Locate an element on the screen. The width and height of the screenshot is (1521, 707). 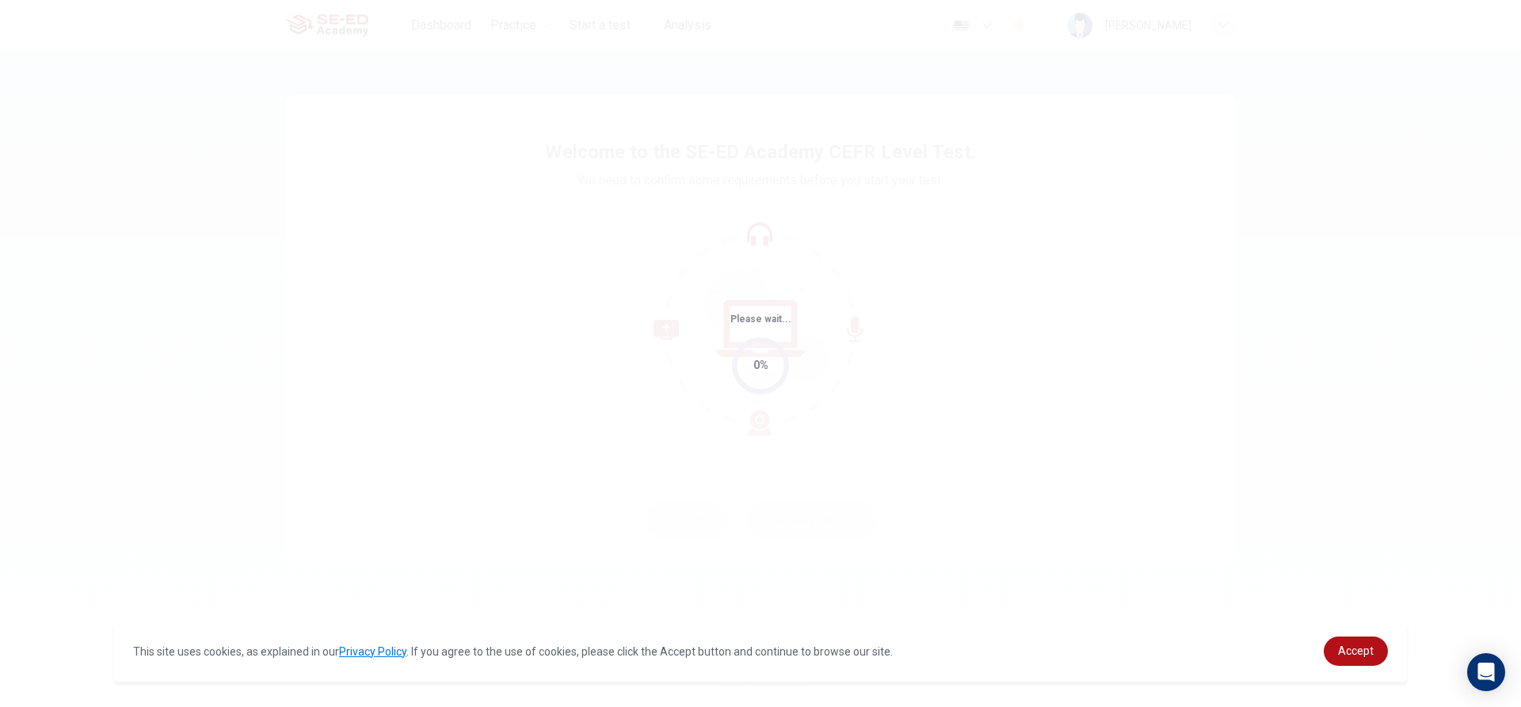
span: This site uses cookies, as explained in our . If you agree to the use of cookies, please click th... is located at coordinates (513, 652).